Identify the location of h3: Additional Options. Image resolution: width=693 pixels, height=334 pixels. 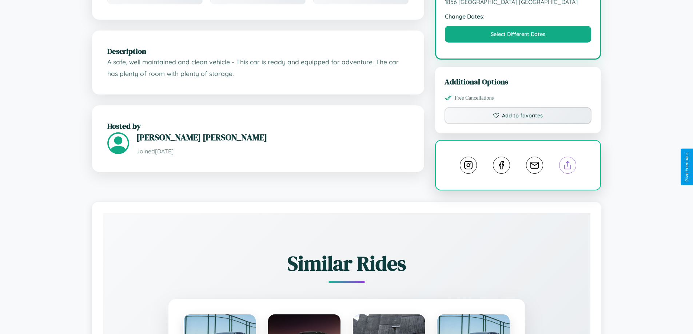
(518, 81).